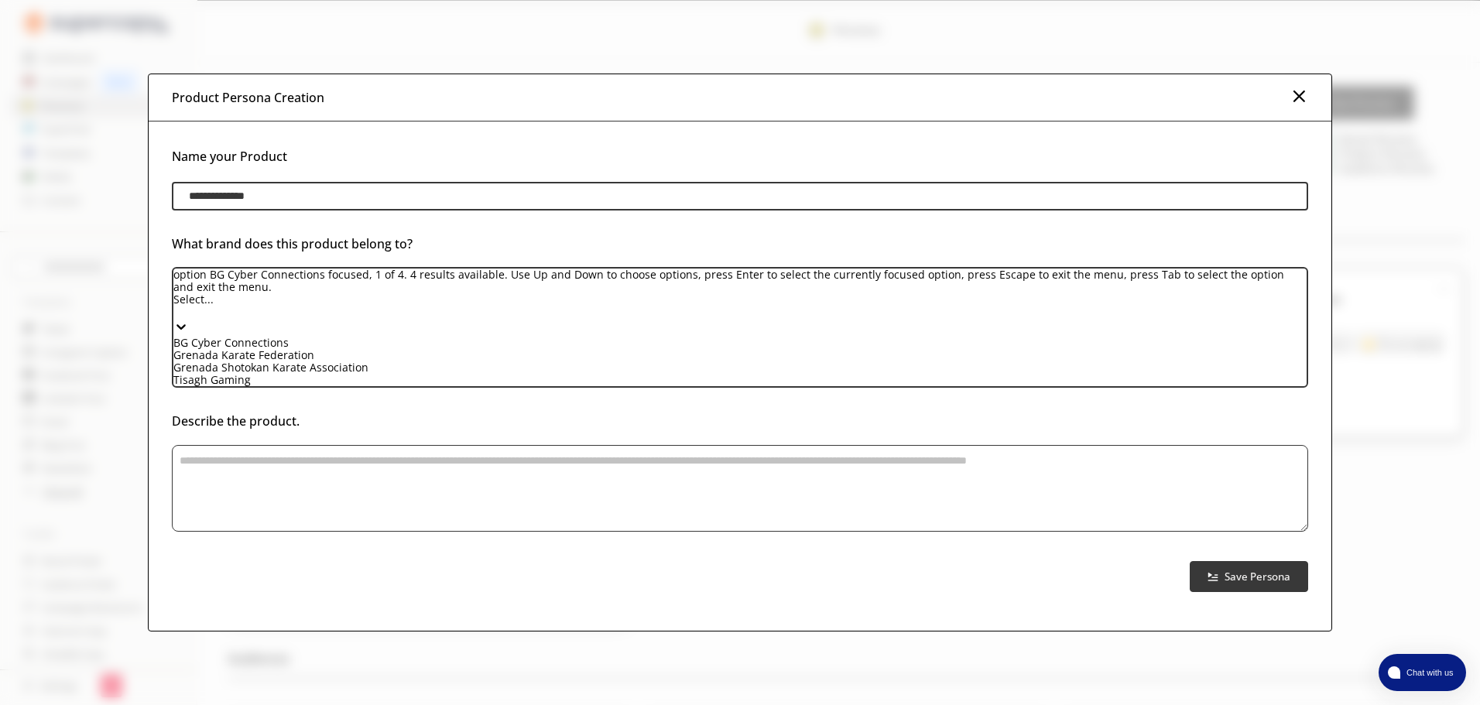 The height and width of the screenshot is (705, 1480). What do you see at coordinates (740, 300) in the screenshot?
I see `div: Select...` at bounding box center [740, 300].